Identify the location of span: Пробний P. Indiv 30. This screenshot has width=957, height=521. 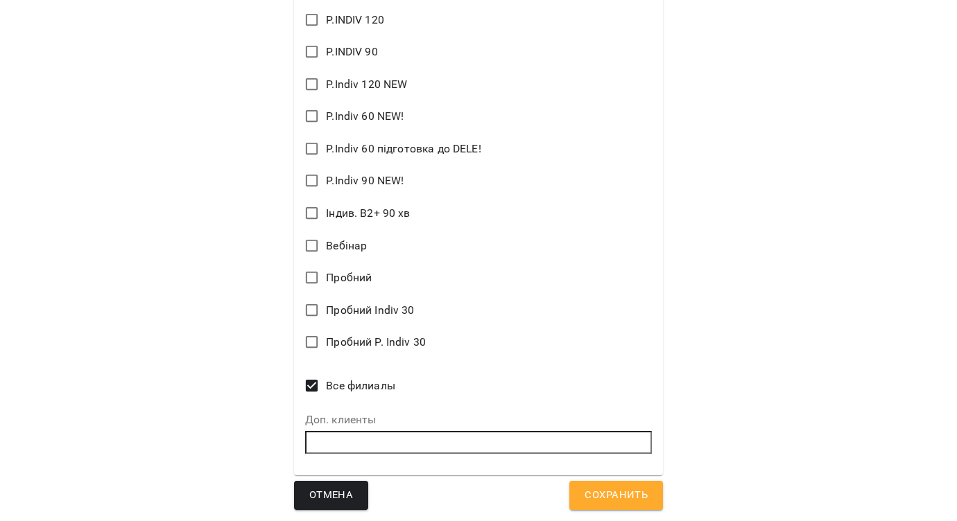
(376, 342).